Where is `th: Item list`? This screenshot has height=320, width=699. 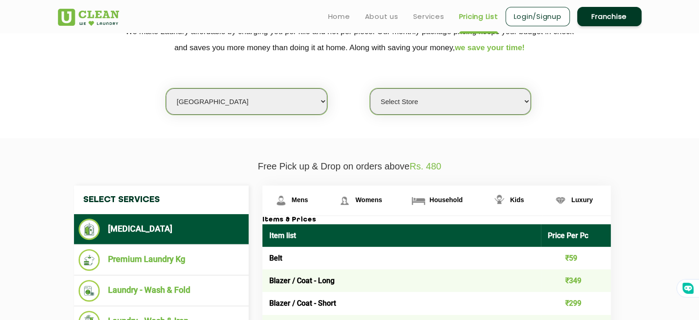
th: Item list is located at coordinates (402, 235).